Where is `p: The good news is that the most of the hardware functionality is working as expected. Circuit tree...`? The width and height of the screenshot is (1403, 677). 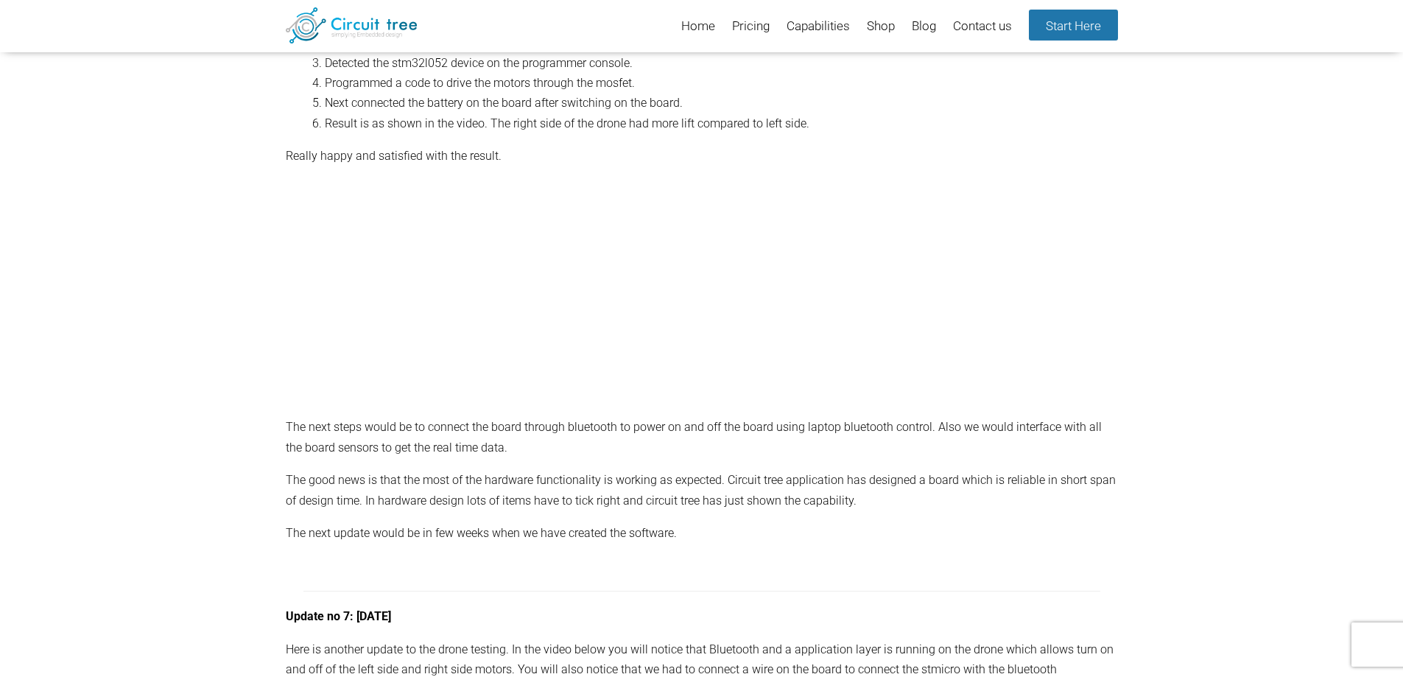
p: The good news is that the most of the hardware functionality is working as expected. Circuit tree... is located at coordinates (702, 490).